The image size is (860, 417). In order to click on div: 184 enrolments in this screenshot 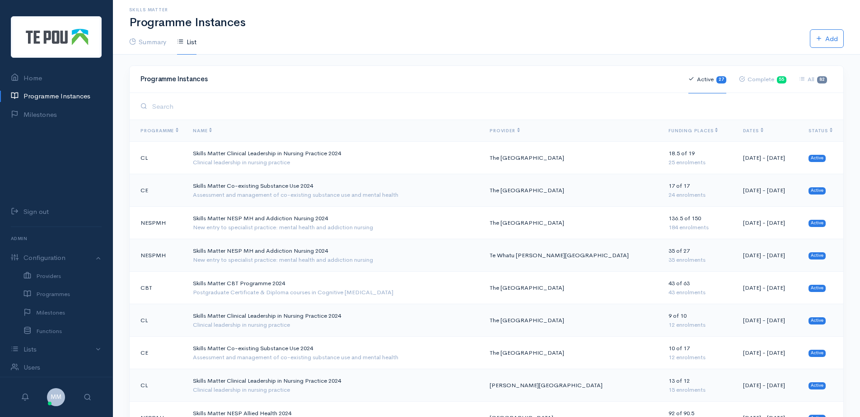, I will do `click(698, 228)`.